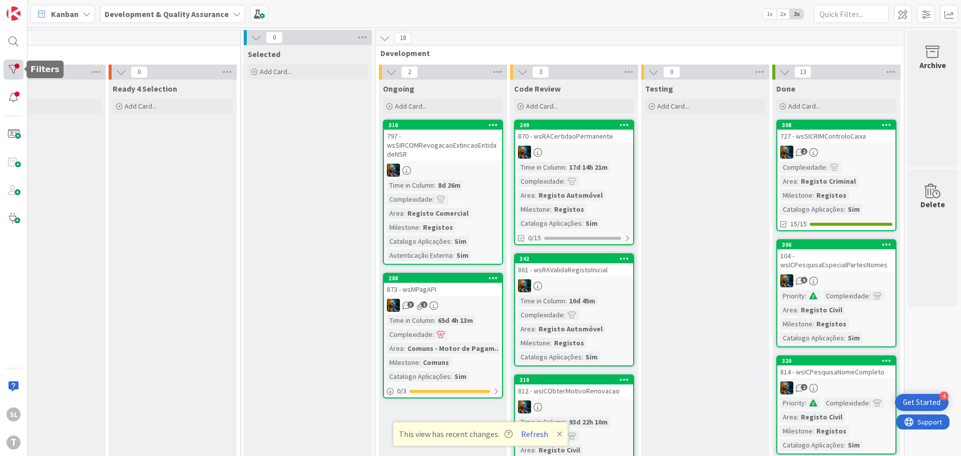 Image resolution: width=961 pixels, height=456 pixels. What do you see at coordinates (828, 181) in the screenshot?
I see `div: Registo Criminal` at bounding box center [828, 181].